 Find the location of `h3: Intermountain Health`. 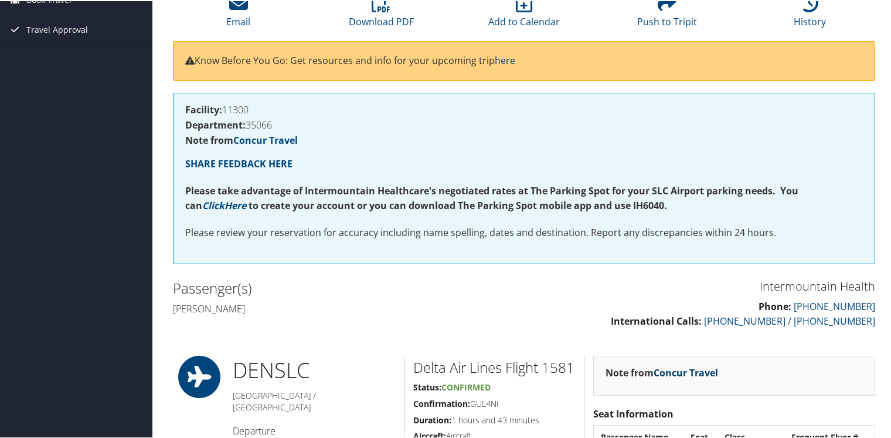

h3: Intermountain Health is located at coordinates (704, 285).